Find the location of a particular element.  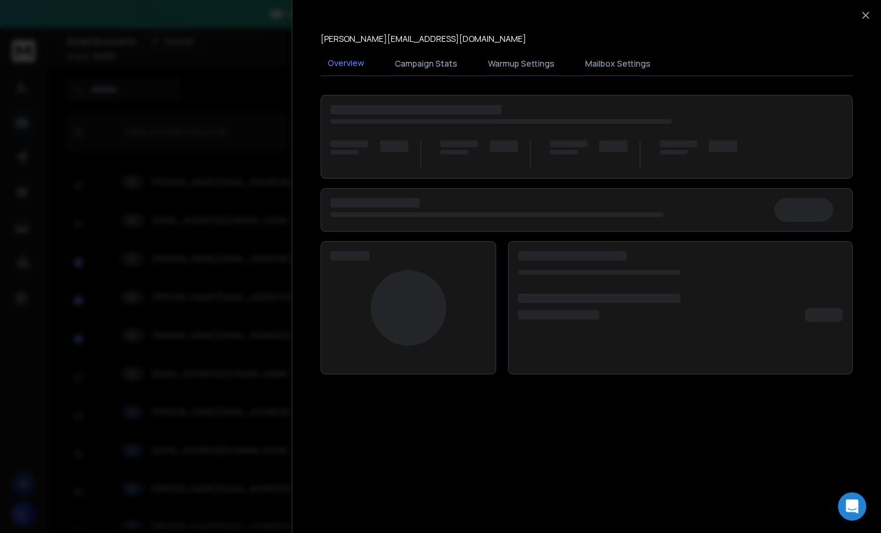

button: Campaign Stats is located at coordinates (426, 64).